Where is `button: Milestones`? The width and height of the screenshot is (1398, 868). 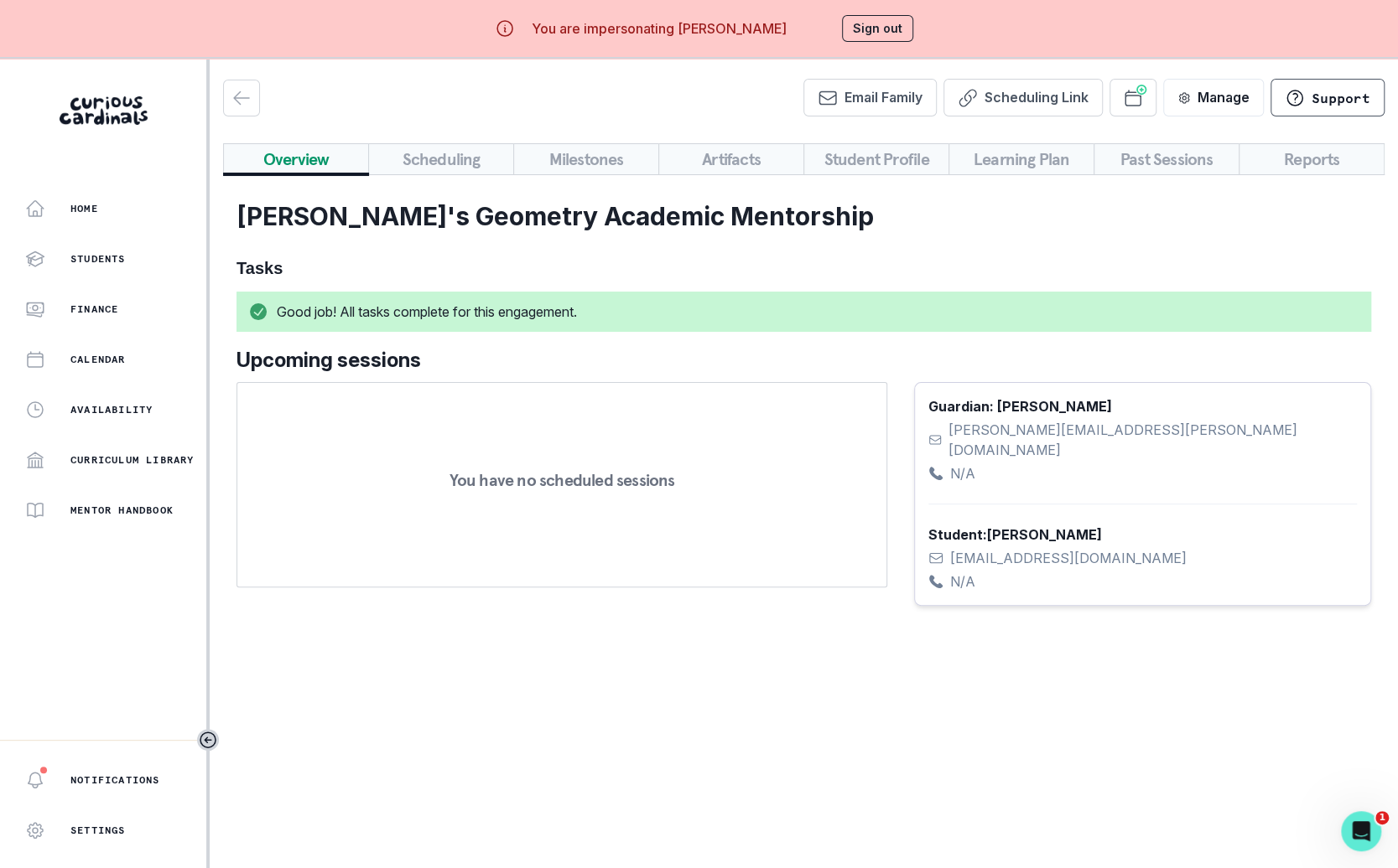 button: Milestones is located at coordinates (586, 159).